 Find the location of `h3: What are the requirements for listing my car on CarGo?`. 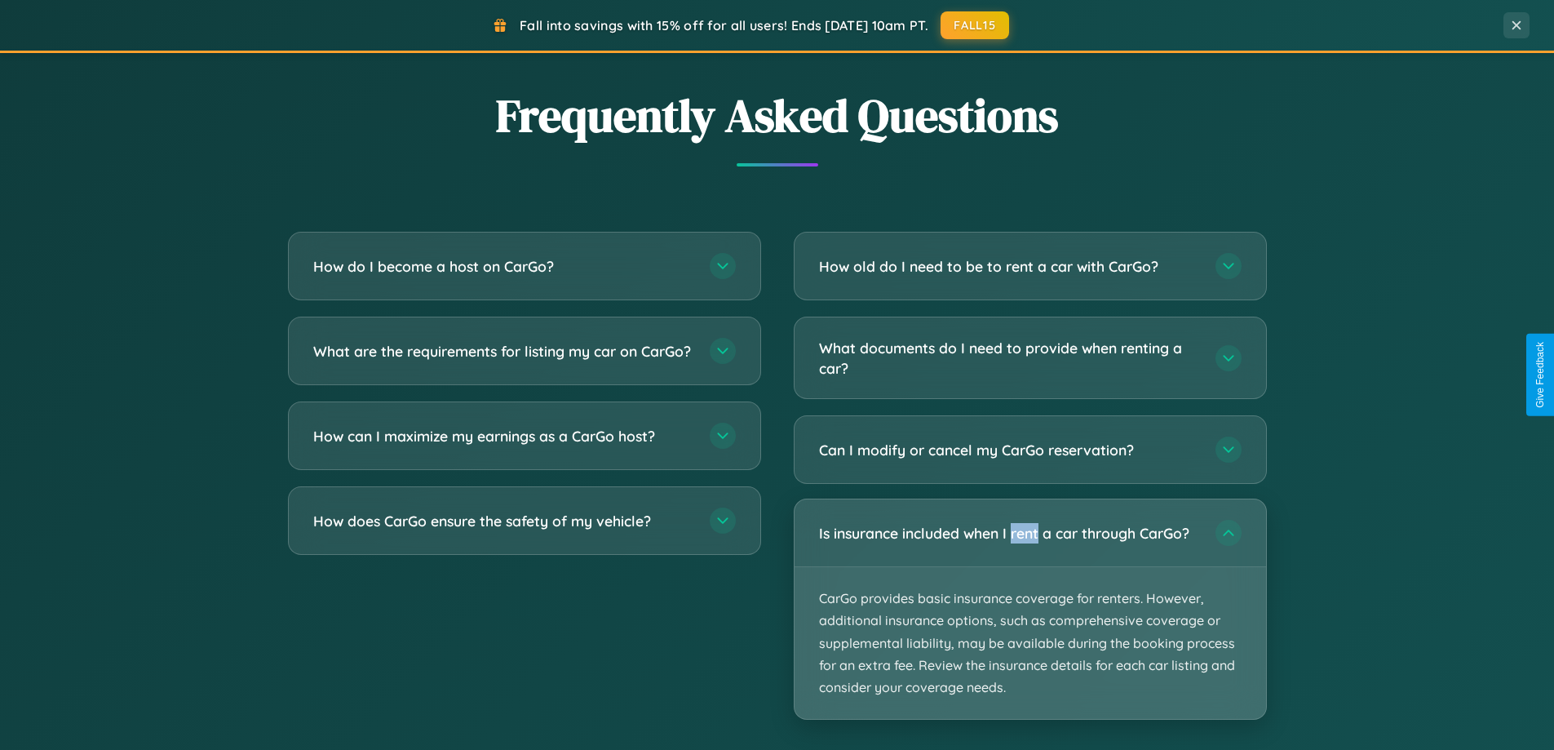

h3: What are the requirements for listing my car on CarGo? is located at coordinates (503, 351).